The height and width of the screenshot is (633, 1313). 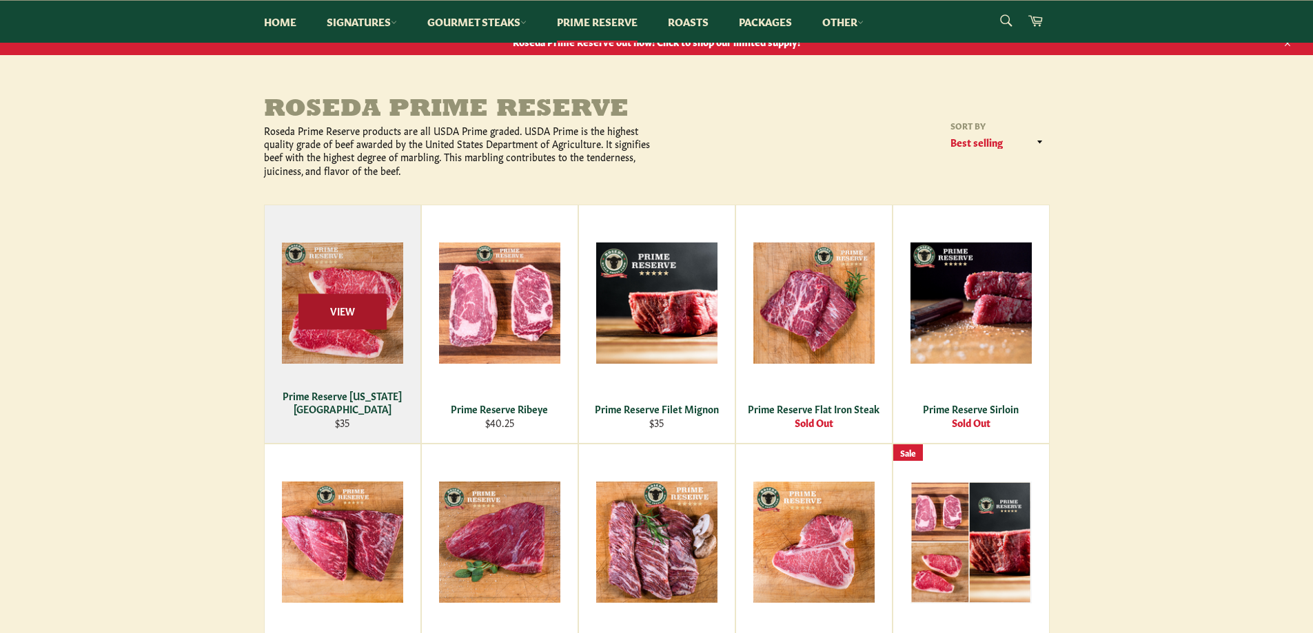 What do you see at coordinates (343, 312) in the screenshot?
I see `span: View` at bounding box center [343, 312].